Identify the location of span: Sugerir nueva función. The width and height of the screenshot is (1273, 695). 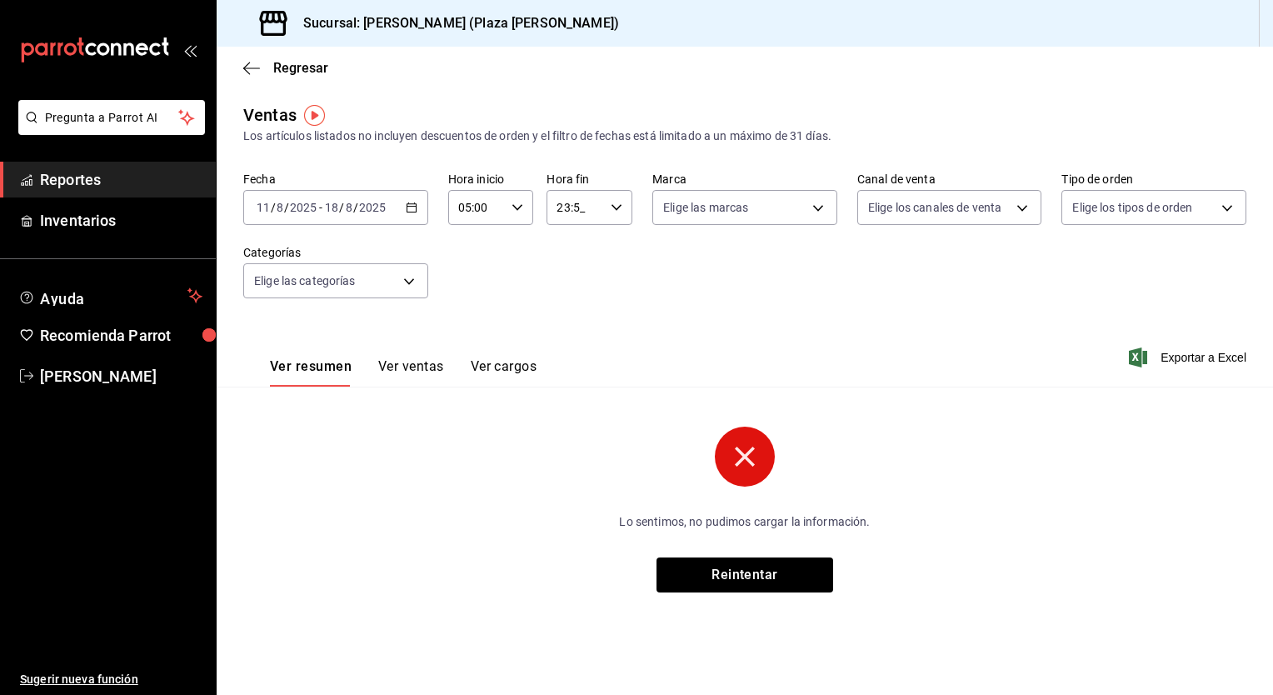
(111, 679).